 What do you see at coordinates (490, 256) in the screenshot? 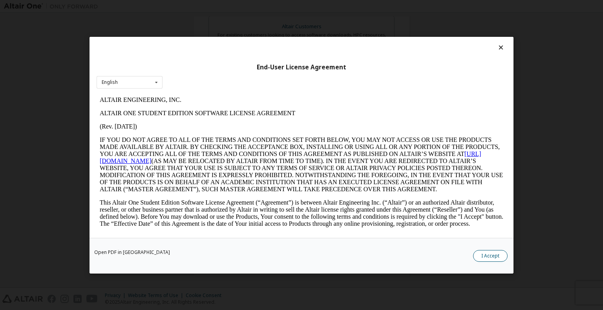
I see `button: I Accept` at bounding box center [490, 256].